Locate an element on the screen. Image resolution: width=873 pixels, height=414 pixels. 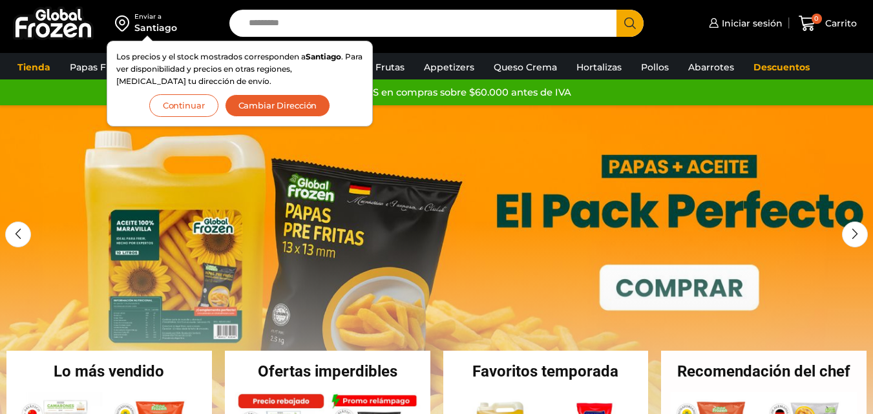
div: Next slide is located at coordinates (855, 235).